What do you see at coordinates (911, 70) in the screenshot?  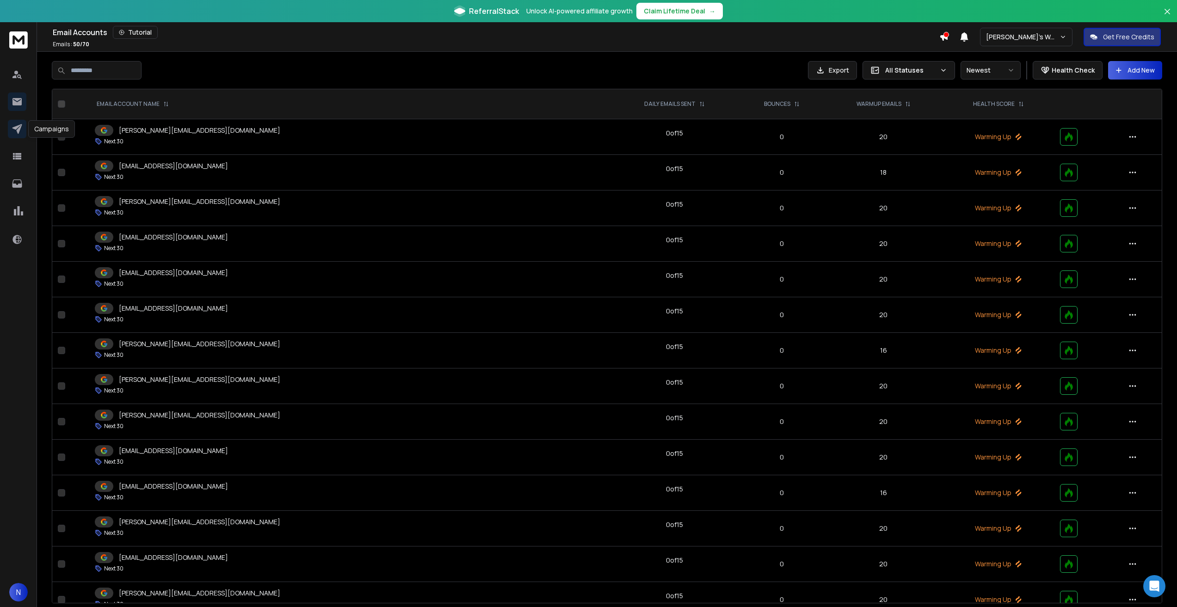 I see `p: All Statuses` at bounding box center [911, 70].